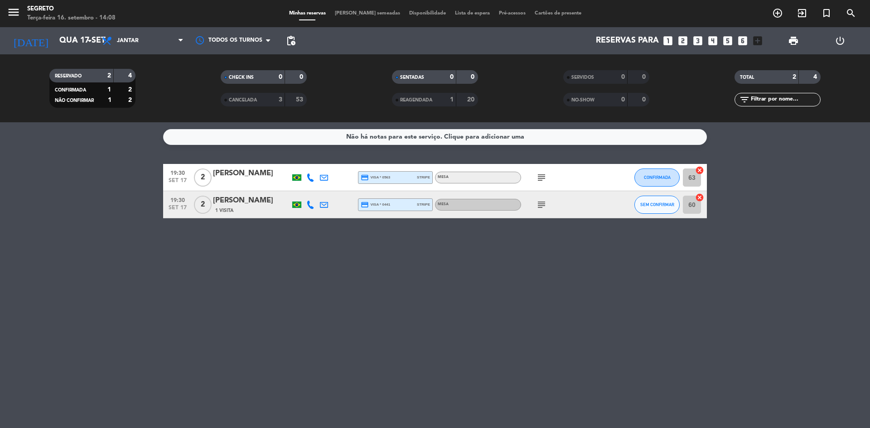 Image resolution: width=870 pixels, height=428 pixels. I want to click on div: Segreto, so click(71, 9).